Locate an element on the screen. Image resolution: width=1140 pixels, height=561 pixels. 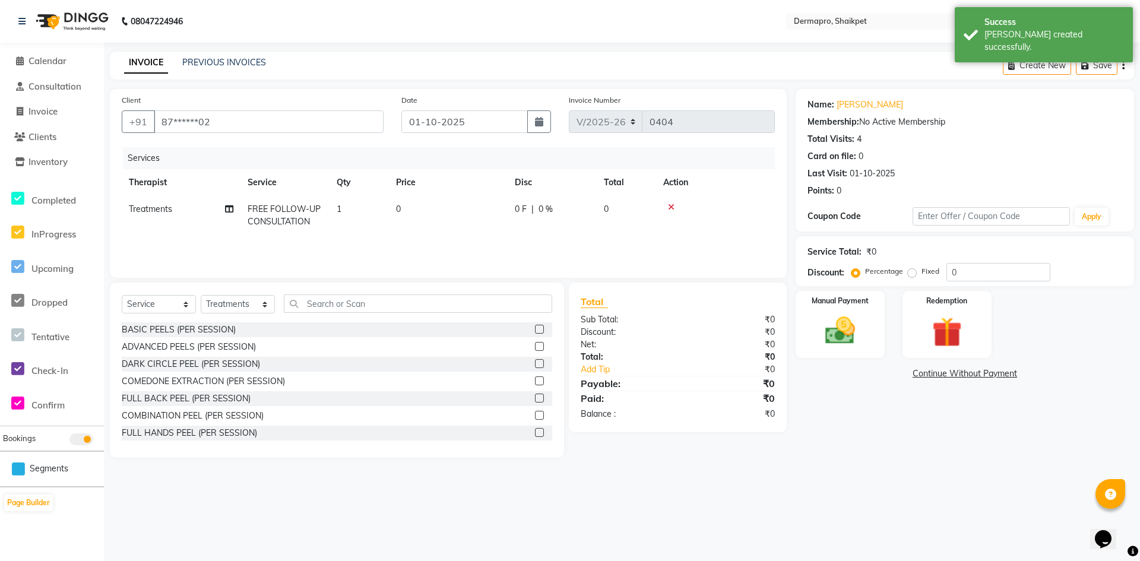
a: Continue Without Payment is located at coordinates (965, 373).